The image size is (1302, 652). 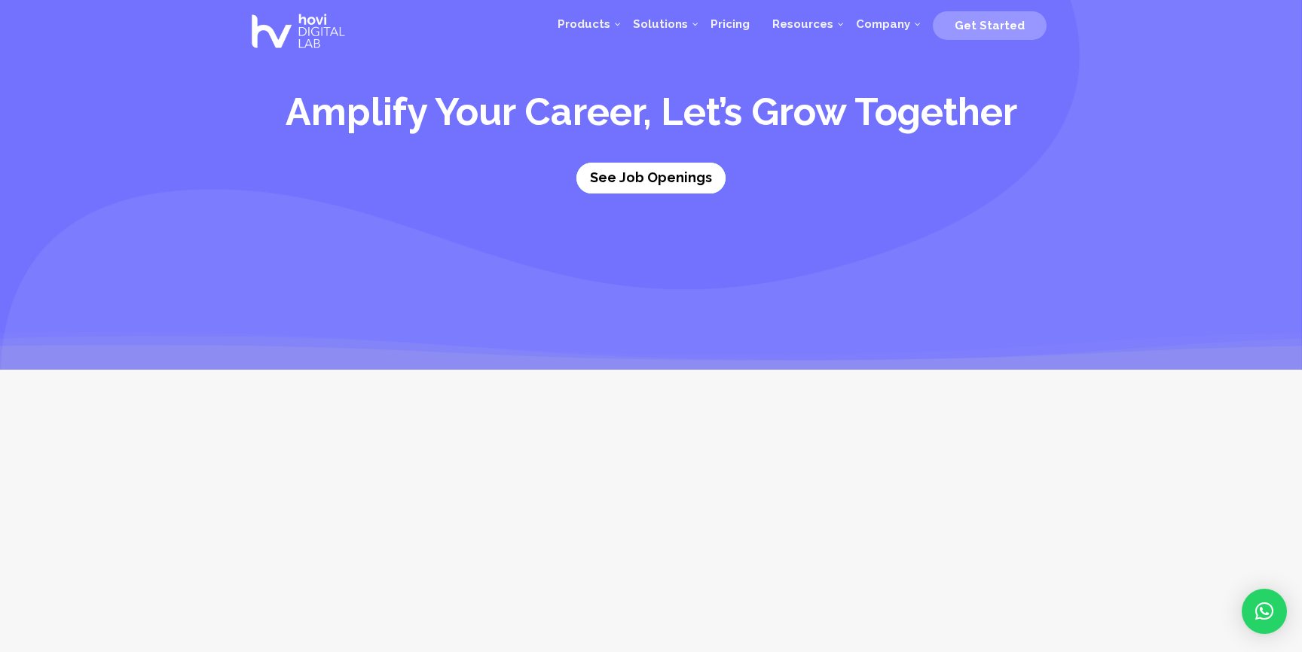 What do you see at coordinates (883, 24) in the screenshot?
I see `a: Company` at bounding box center [883, 24].